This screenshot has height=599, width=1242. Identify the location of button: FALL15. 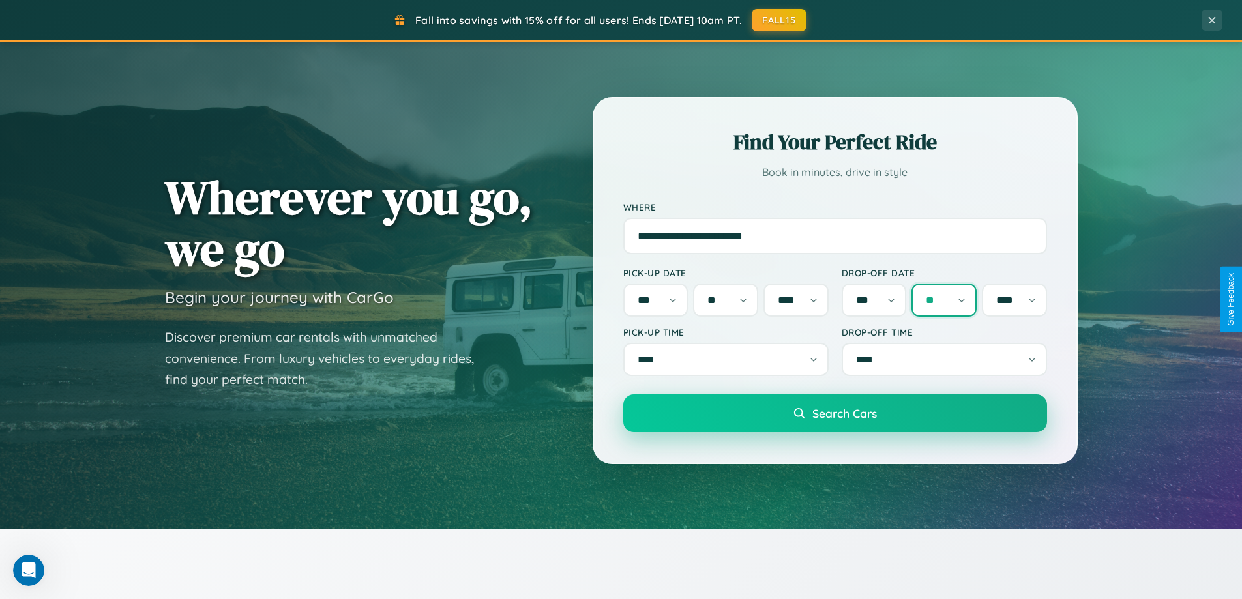
(779, 20).